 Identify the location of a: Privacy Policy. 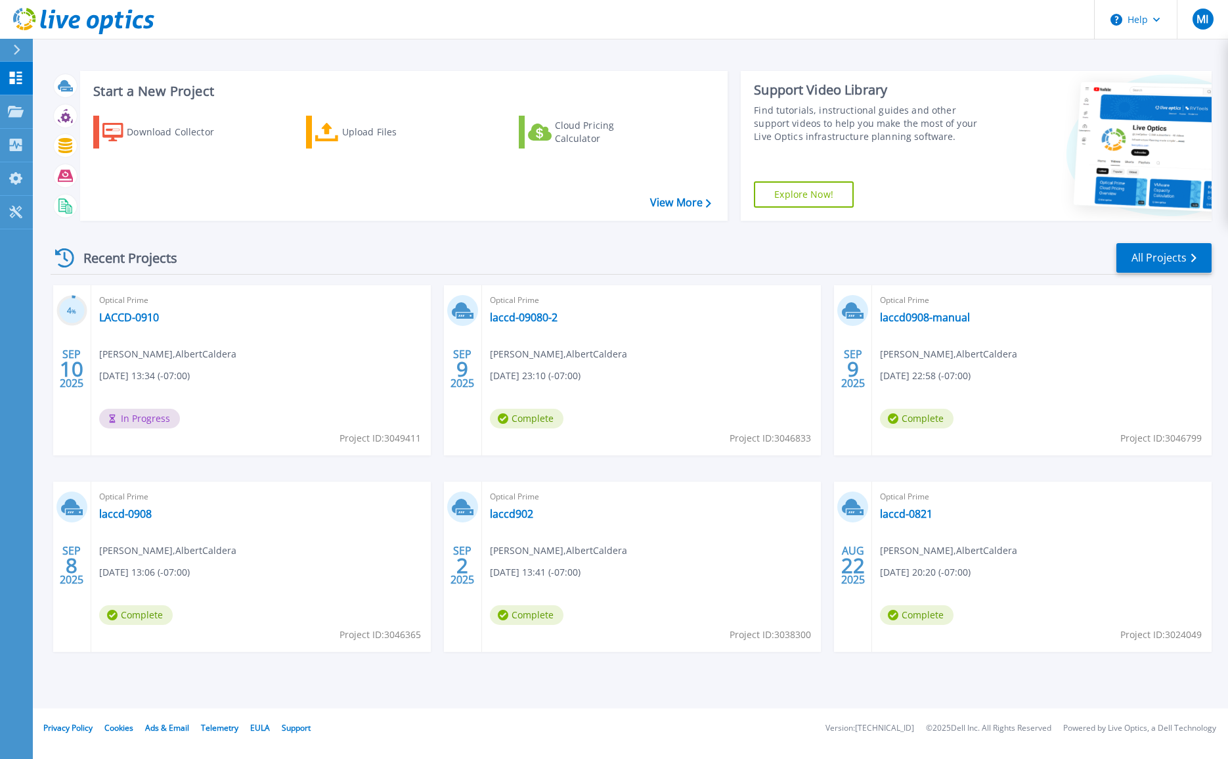
(68, 727).